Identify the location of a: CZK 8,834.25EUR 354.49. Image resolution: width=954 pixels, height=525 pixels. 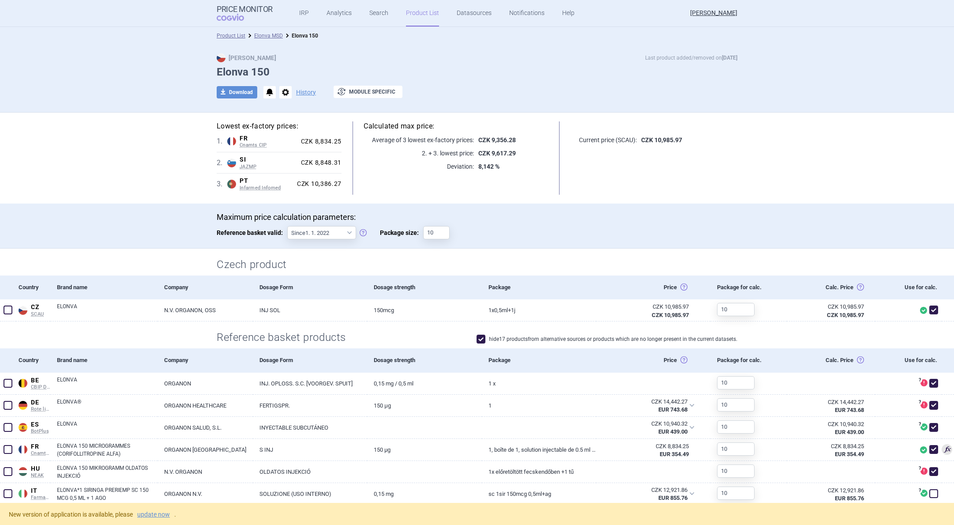
(831, 450).